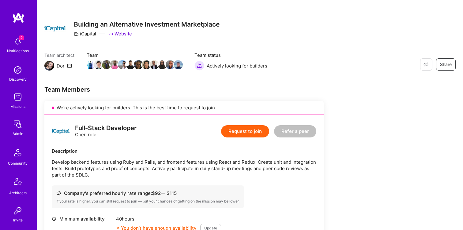  Describe the element at coordinates (426, 65) in the screenshot. I see `i: icon EyeClosed` at that location.